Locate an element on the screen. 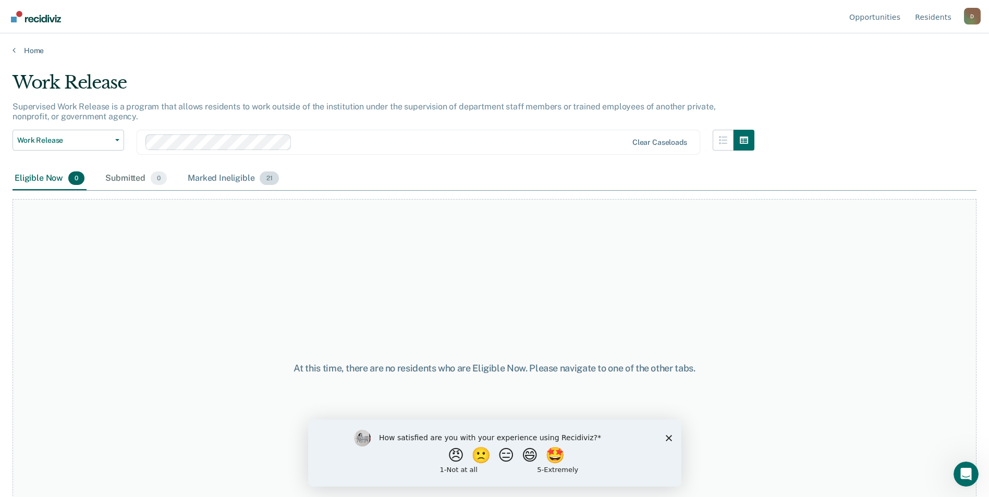 This screenshot has width=989, height=497. a: Home is located at coordinates (494, 51).